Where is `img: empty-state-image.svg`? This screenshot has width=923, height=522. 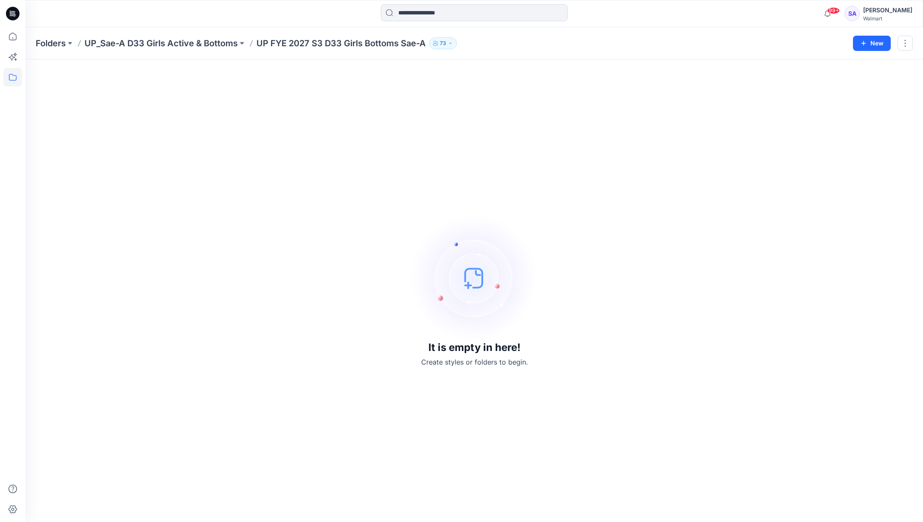
img: empty-state-image.svg is located at coordinates (474, 278).